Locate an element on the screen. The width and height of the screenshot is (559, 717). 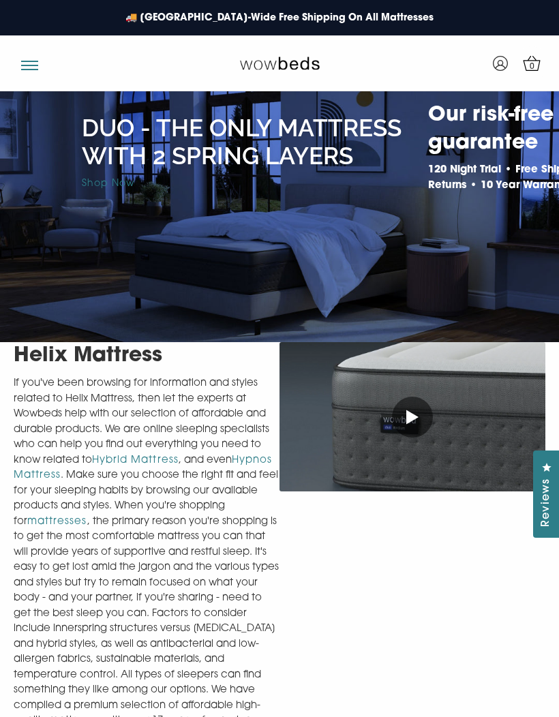
span: Reviews is located at coordinates (547, 503).